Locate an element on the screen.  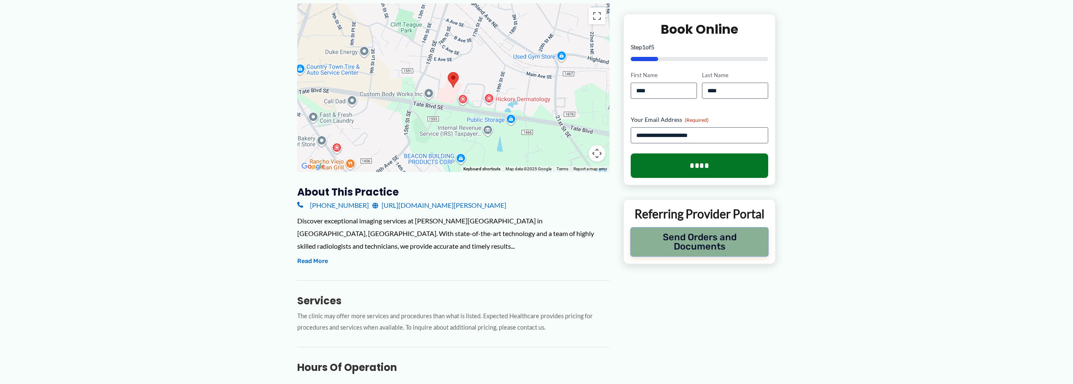
img: Google is located at coordinates (313, 166).